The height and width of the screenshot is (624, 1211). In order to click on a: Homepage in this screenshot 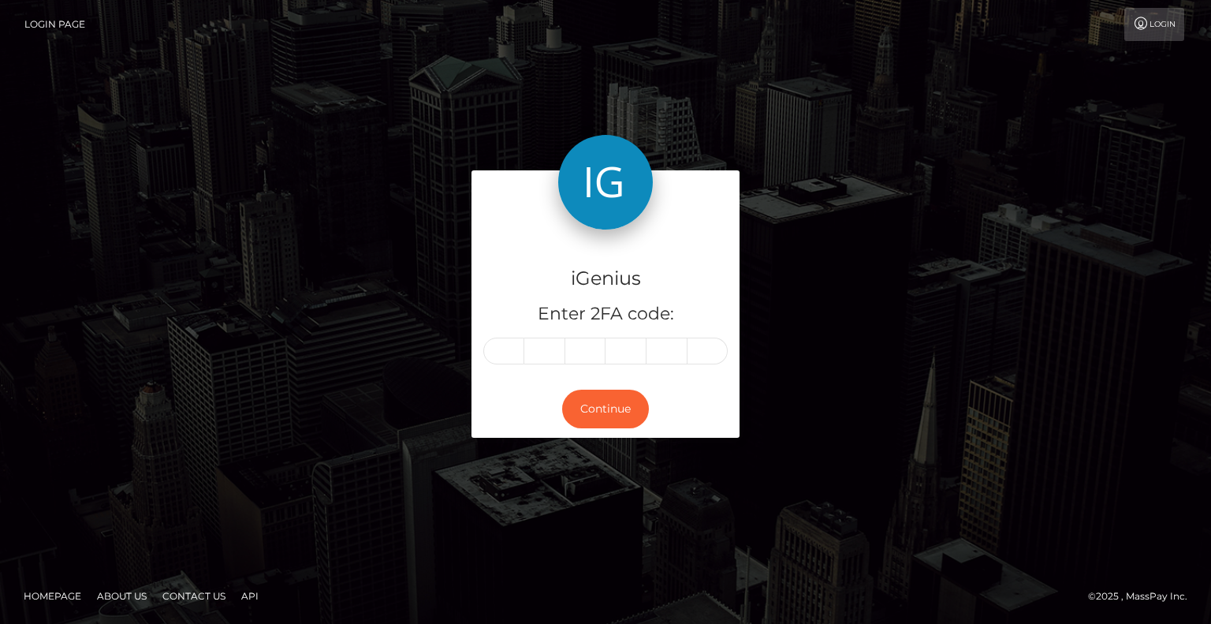, I will do `click(52, 595)`.